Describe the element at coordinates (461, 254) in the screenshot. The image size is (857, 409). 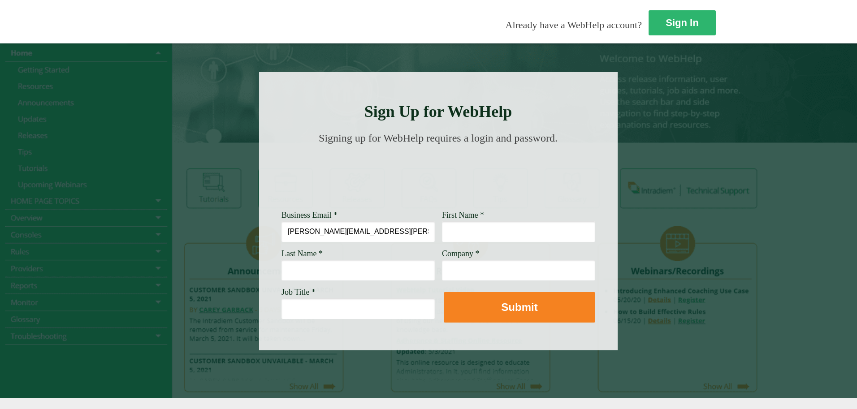
I see `span: Company *` at that location.